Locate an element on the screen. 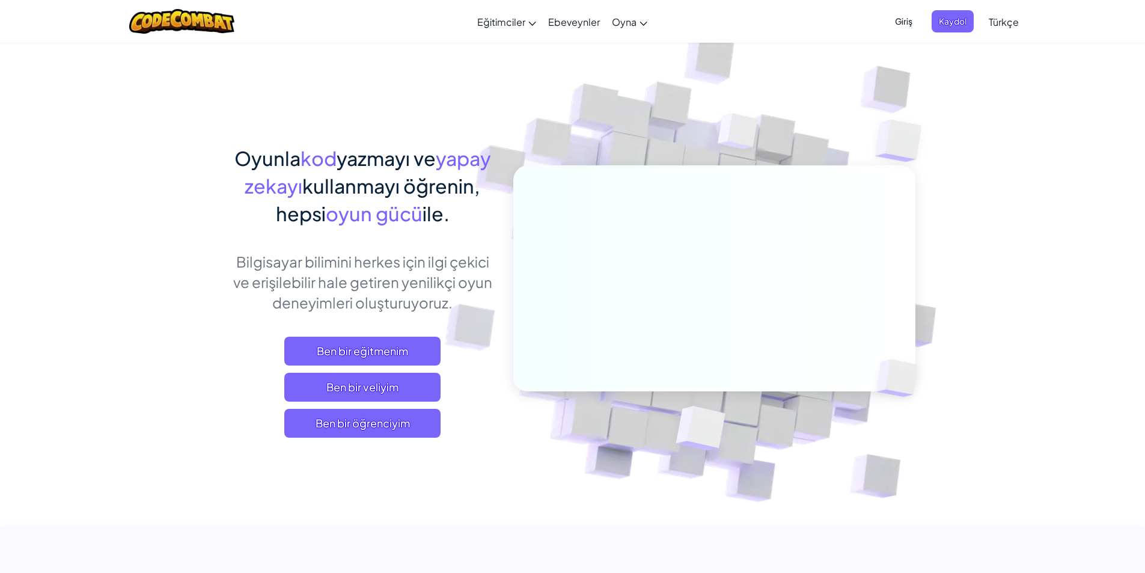  span: Oyunla is located at coordinates (268, 158).